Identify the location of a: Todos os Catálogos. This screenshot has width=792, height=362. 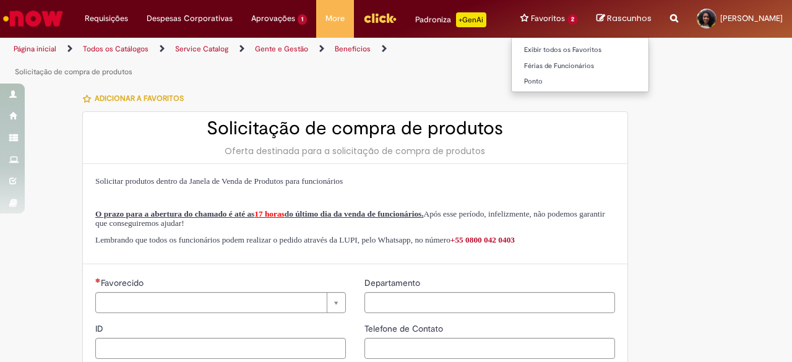
(116, 49).